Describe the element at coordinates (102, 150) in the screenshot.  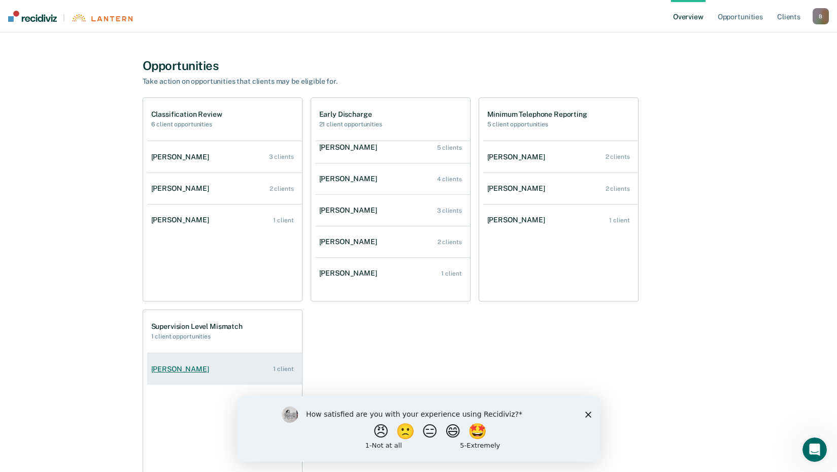
I see `p: How can we help?` at that location.